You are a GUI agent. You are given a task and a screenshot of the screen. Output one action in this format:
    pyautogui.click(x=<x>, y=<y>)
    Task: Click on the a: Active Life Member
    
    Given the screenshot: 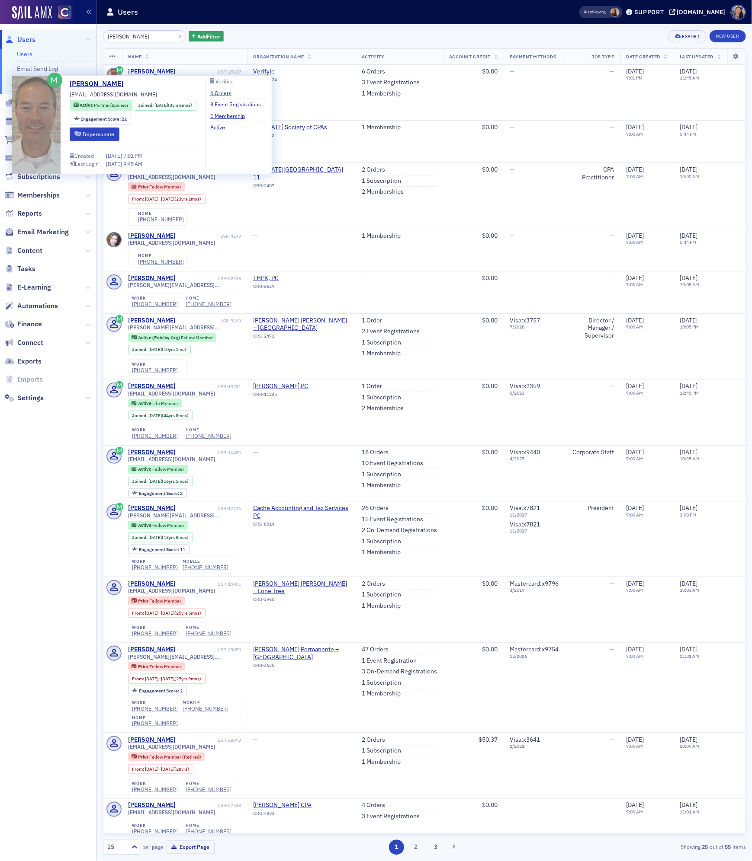 What is the action you would take?
    pyautogui.click(x=154, y=404)
    